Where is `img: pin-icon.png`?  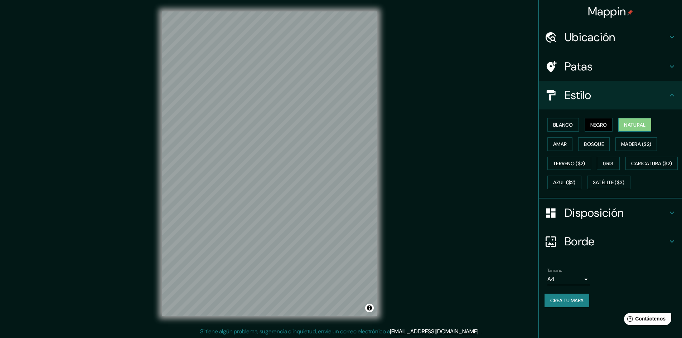
img: pin-icon.png is located at coordinates (630, 13).